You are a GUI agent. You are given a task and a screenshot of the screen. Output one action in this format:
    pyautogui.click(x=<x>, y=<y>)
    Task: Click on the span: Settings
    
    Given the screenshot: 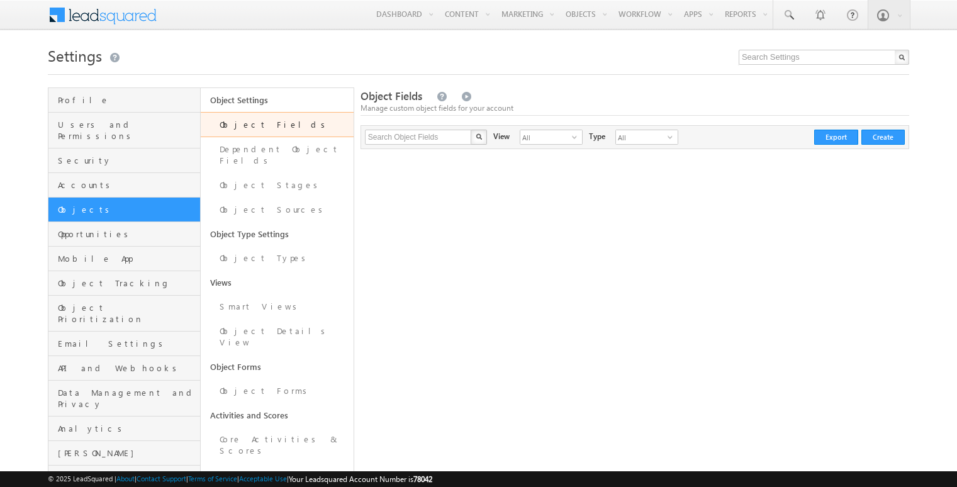 What is the action you would take?
    pyautogui.click(x=75, y=55)
    